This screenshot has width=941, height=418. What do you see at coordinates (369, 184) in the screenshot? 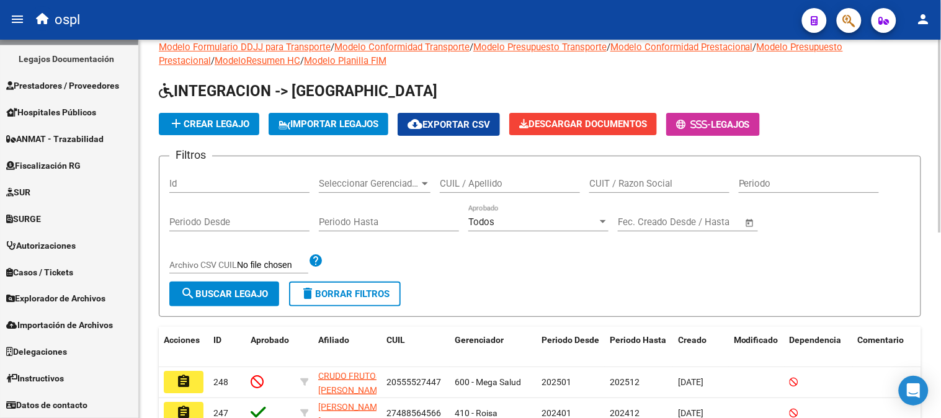
I see `span: Seleccionar Gerenciador` at bounding box center [369, 184].